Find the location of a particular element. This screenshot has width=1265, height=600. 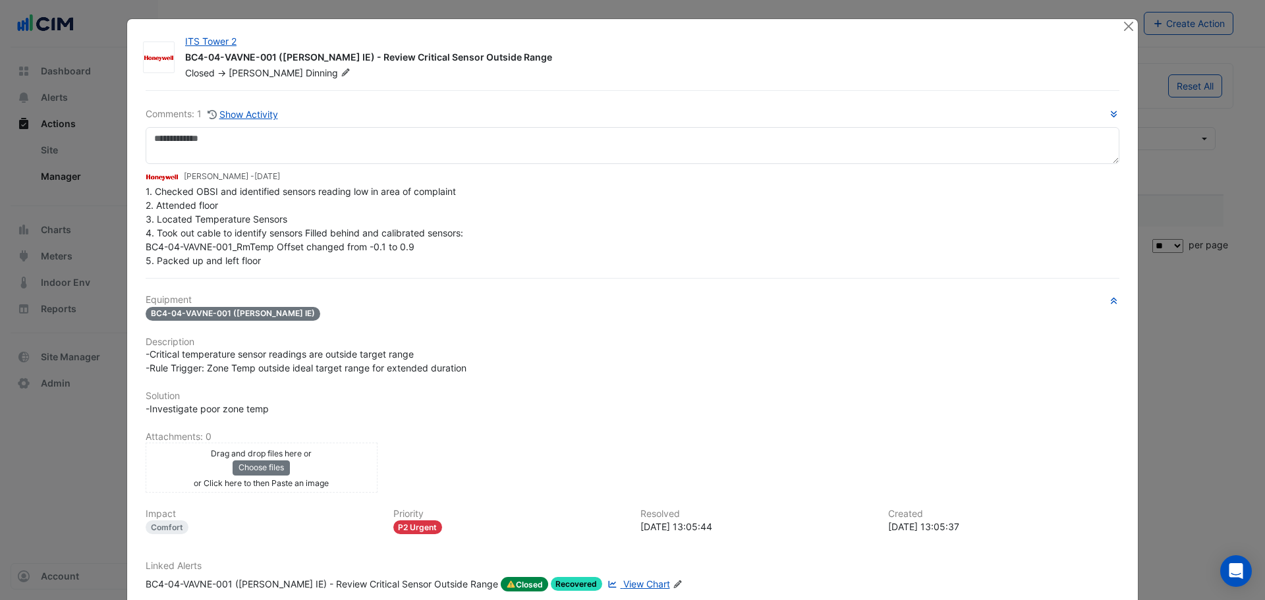

span: -Critical temperature sensor readings are outside target range -Rule Trigger: Zone Temp outside i... is located at coordinates (306, 361).